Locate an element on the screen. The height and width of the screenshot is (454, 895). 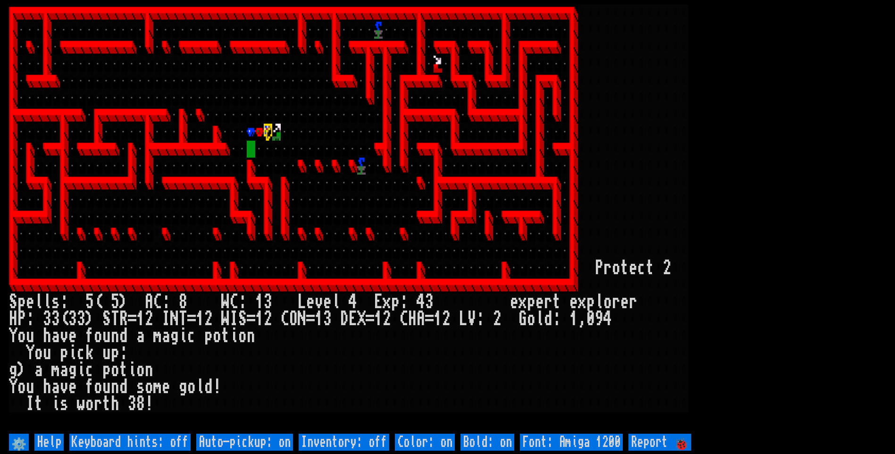
div: 4 is located at coordinates (353, 302).